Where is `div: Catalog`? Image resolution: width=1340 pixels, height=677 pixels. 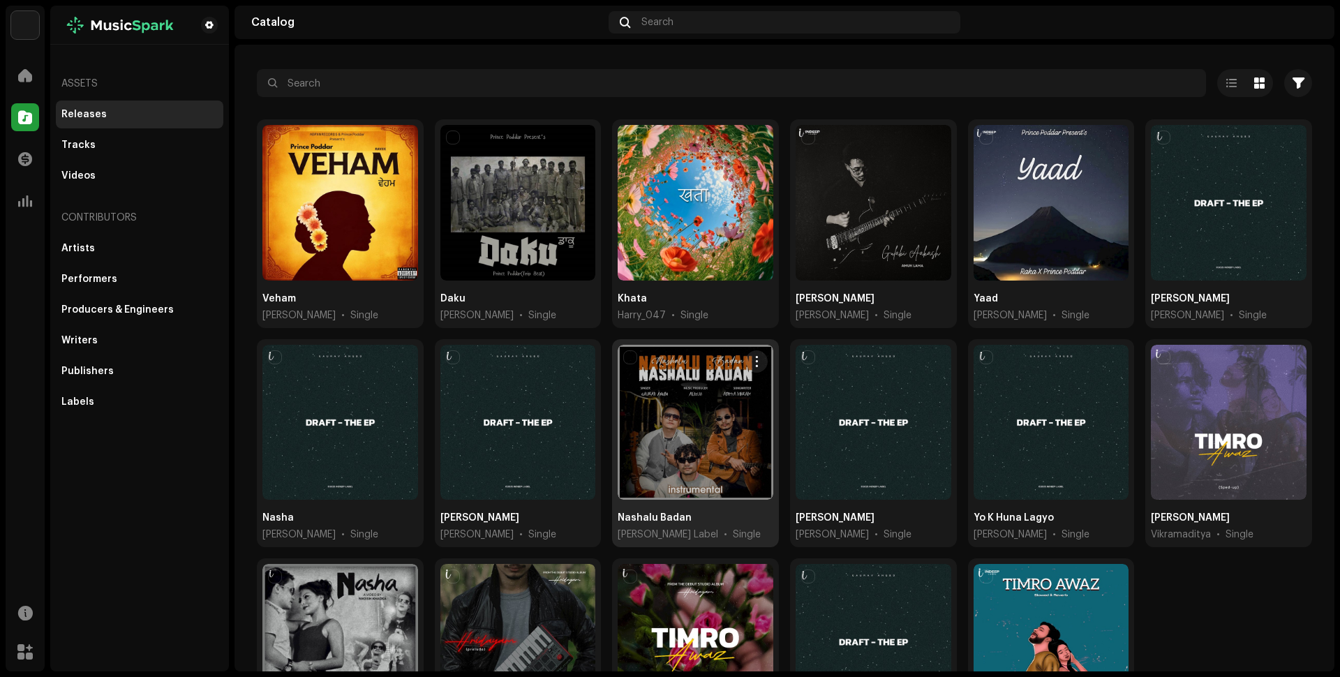
div: Catalog is located at coordinates (427, 22).